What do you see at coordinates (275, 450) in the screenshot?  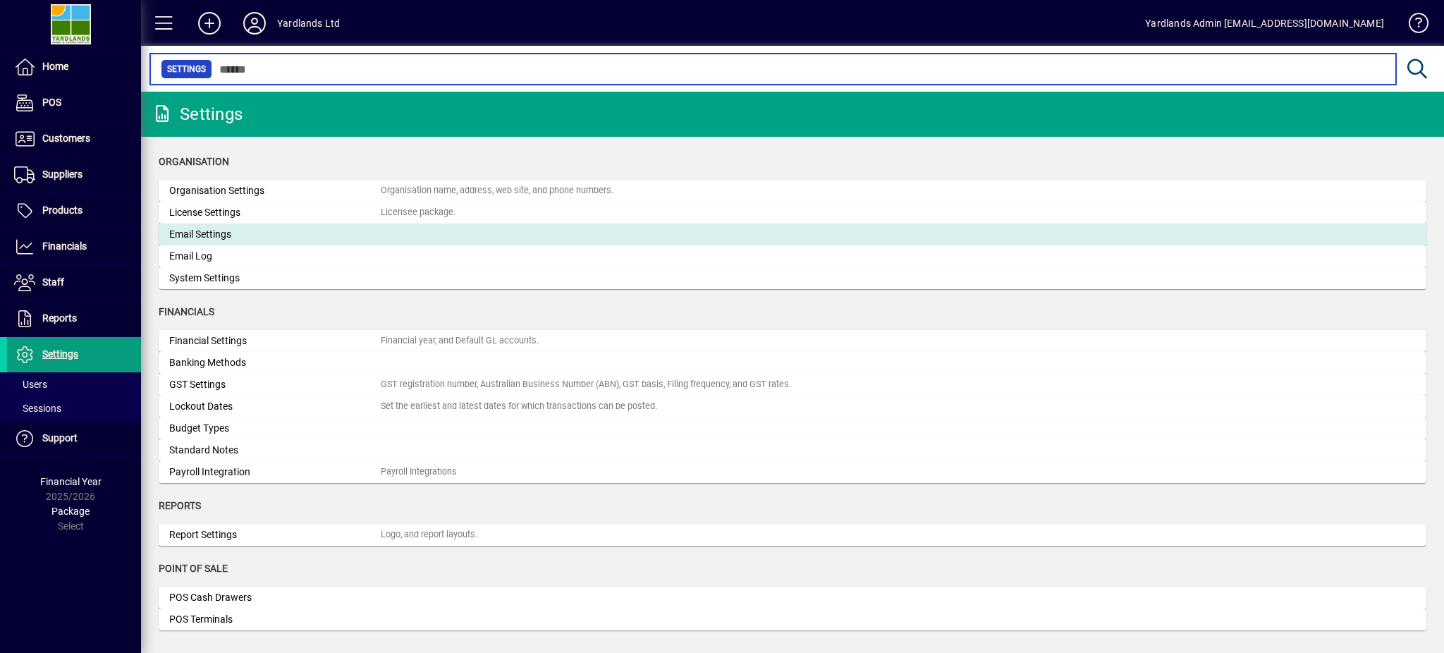 I see `div: Standard Notes` at bounding box center [275, 450].